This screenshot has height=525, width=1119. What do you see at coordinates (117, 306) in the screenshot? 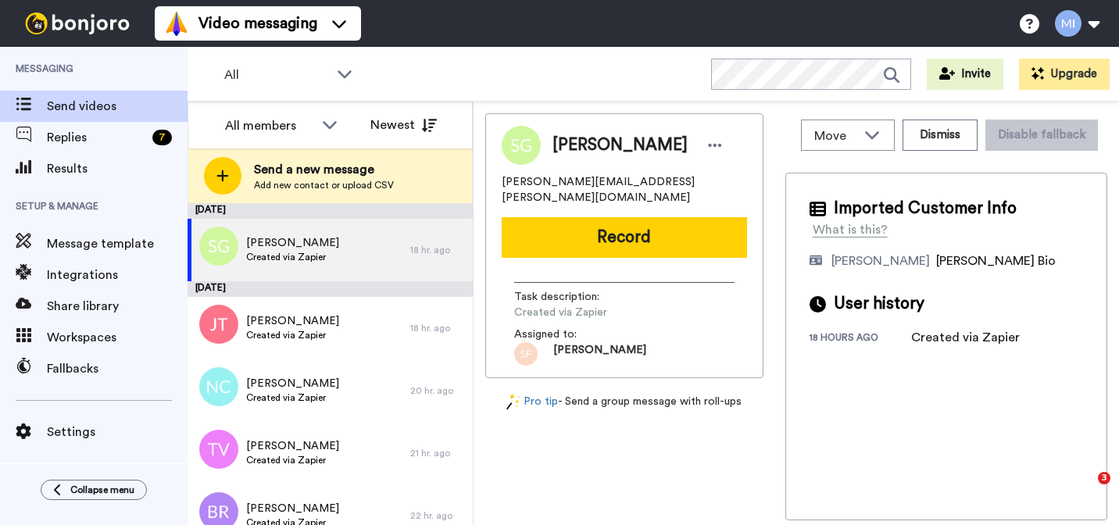
I see `span: Share library` at bounding box center [117, 306].